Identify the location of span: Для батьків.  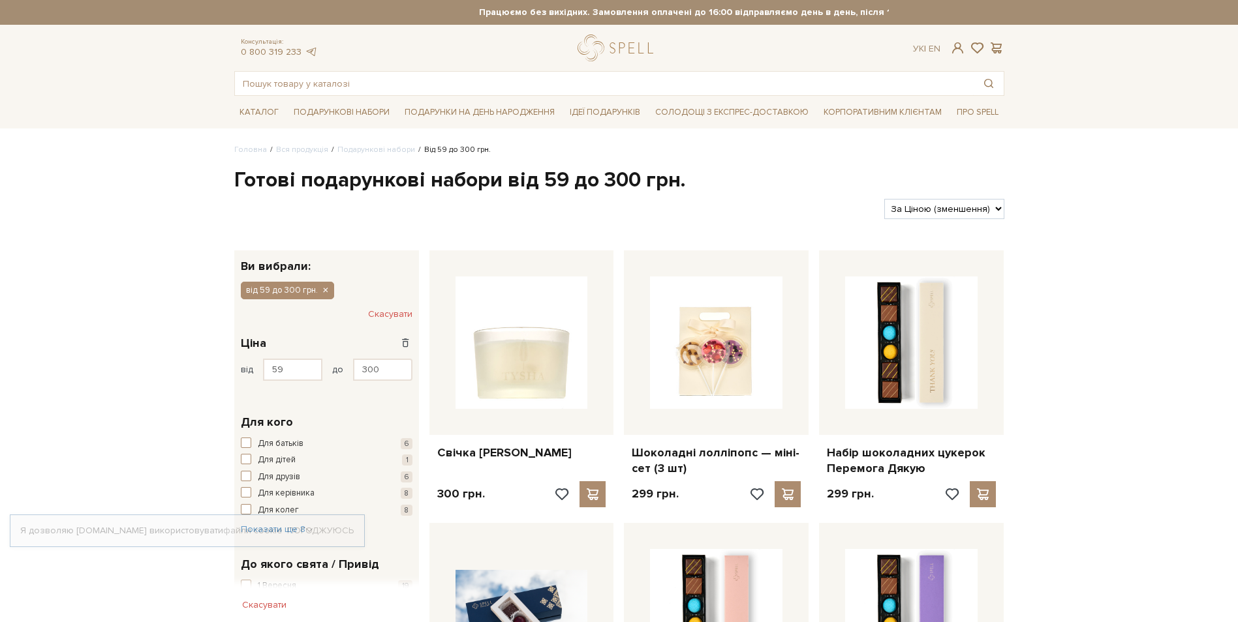
(281, 444).